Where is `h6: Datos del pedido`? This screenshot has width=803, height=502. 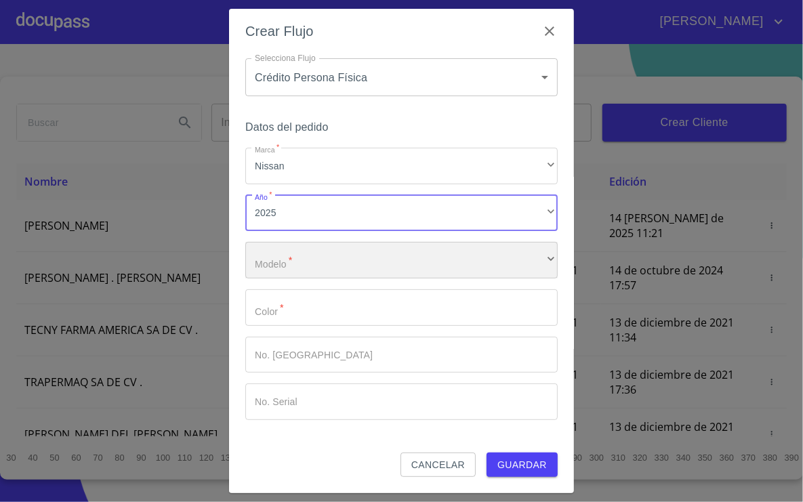 h6: Datos del pedido is located at coordinates (401, 127).